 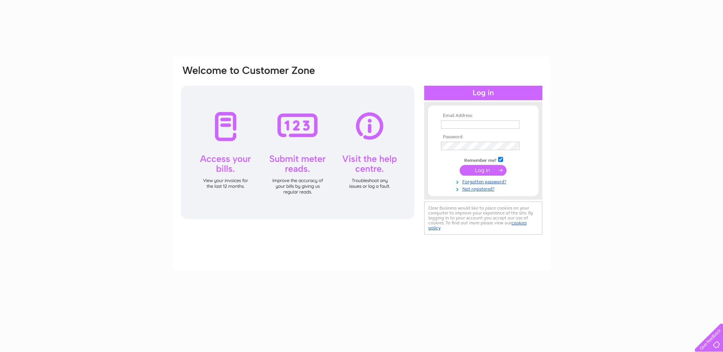 I want to click on td: Remember me?, so click(x=483, y=160).